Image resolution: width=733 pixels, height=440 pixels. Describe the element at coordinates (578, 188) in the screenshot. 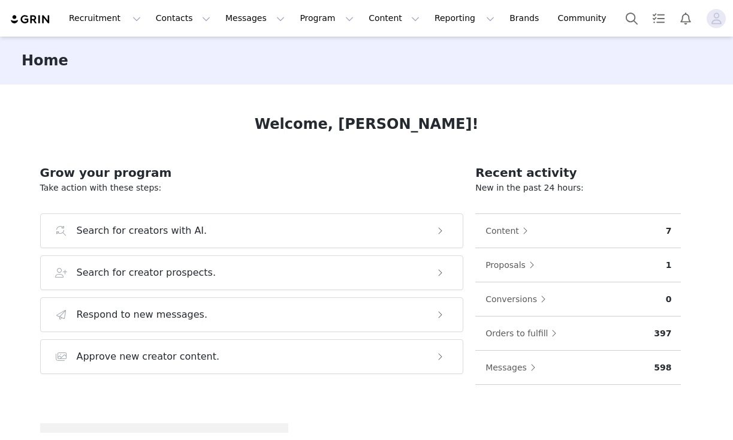

I see `p: New in the past 24 hours:` at that location.